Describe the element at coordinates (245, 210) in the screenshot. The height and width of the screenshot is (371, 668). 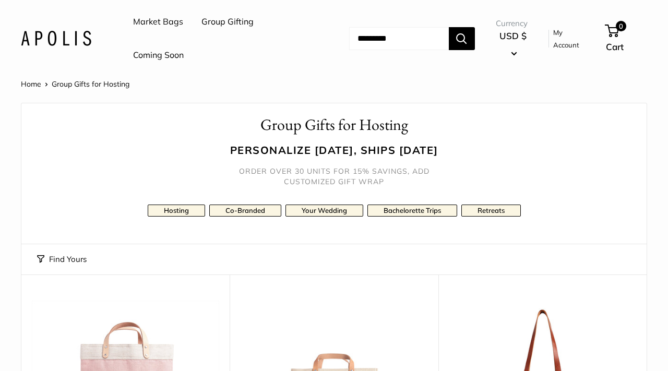
I see `a: Co-Branded` at that location.